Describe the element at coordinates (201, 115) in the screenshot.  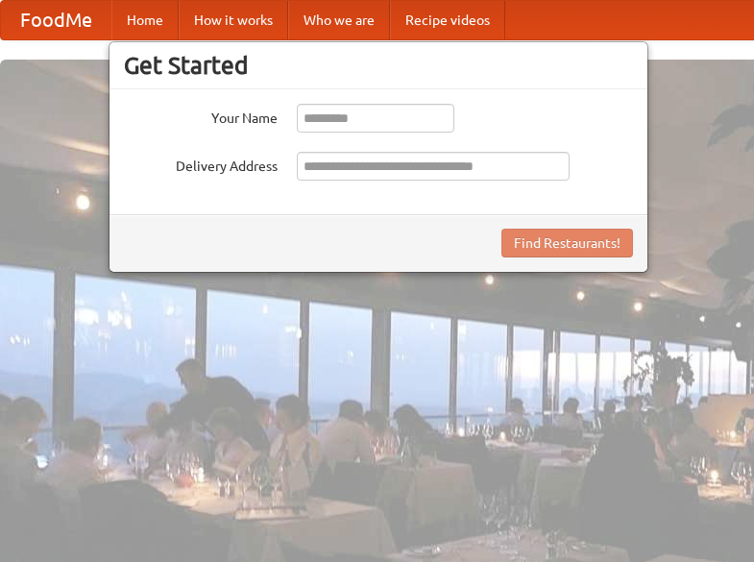
I see `label: Your Name` at that location.